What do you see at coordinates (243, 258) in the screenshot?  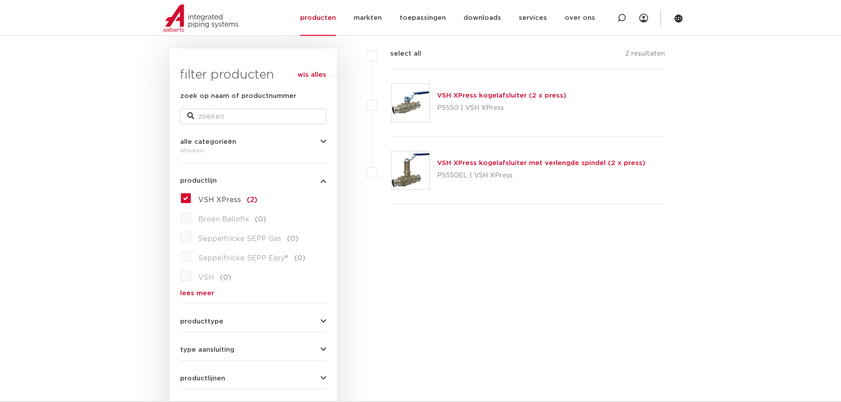 I see `span: Seppelfricke SEPP Easy®` at bounding box center [243, 258].